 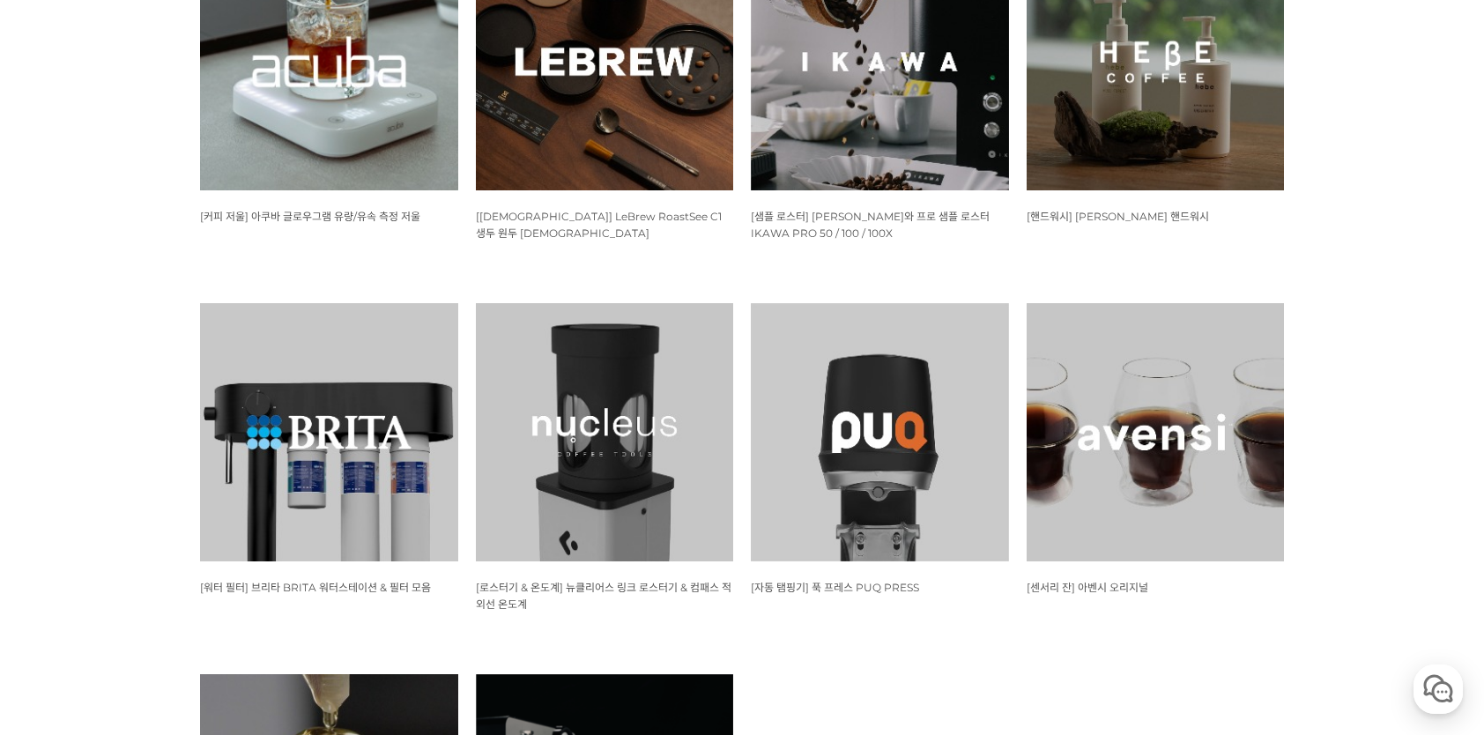 I want to click on span: [워터 필터] 브리타 BRITA 워터스테이션 & 필터 모음, so click(x=315, y=587).